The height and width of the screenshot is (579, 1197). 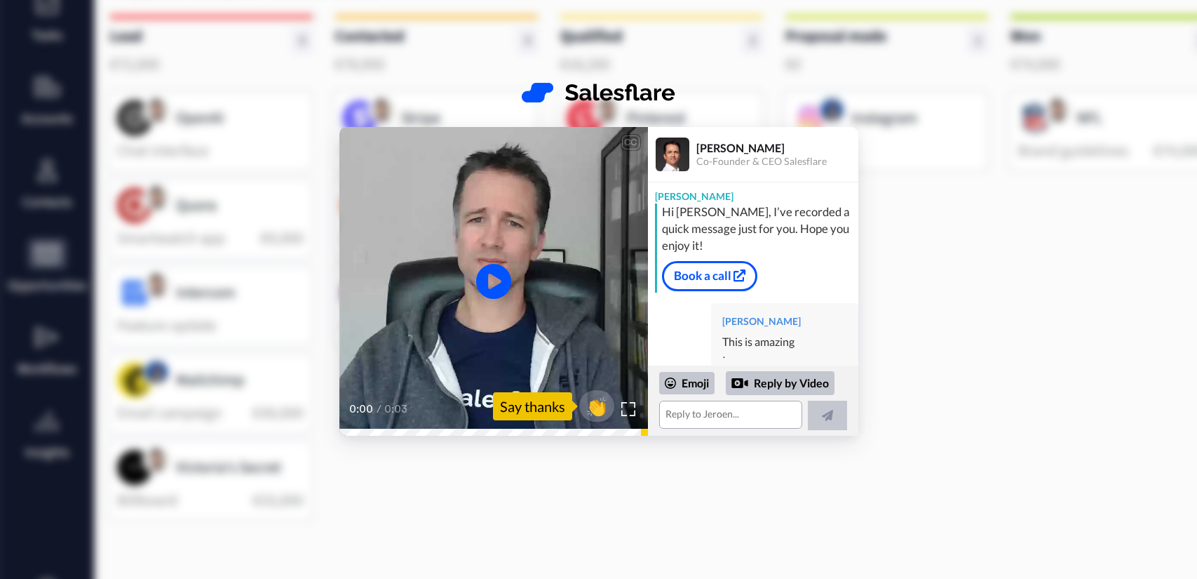 I want to click on div: Say thanks, so click(x=532, y=406).